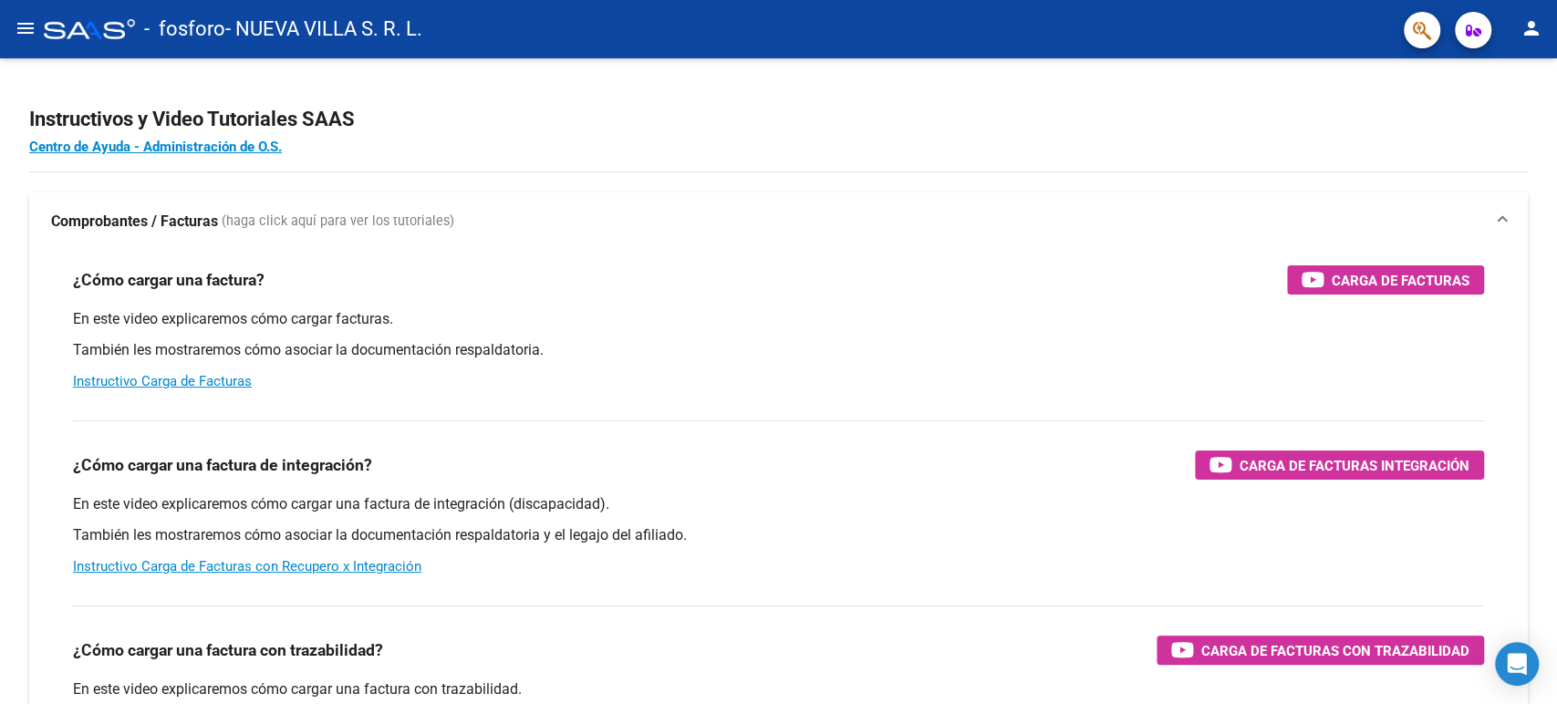  What do you see at coordinates (1385, 280) in the screenshot?
I see `button: Carga de Facturas` at bounding box center [1385, 280].